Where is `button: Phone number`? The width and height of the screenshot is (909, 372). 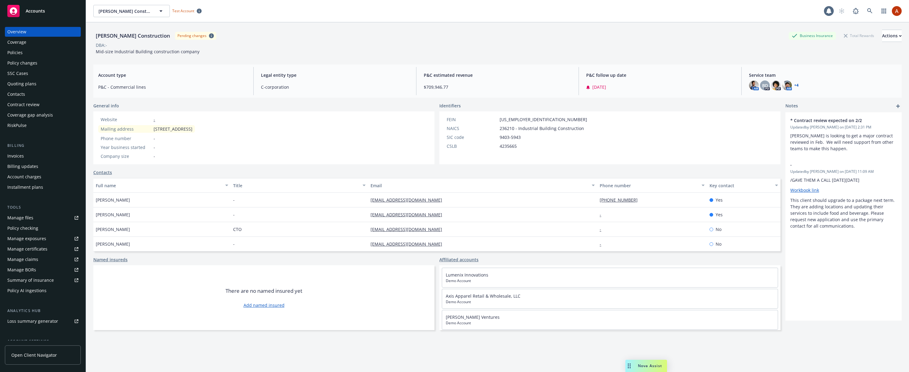
button: Phone number is located at coordinates (652, 185).